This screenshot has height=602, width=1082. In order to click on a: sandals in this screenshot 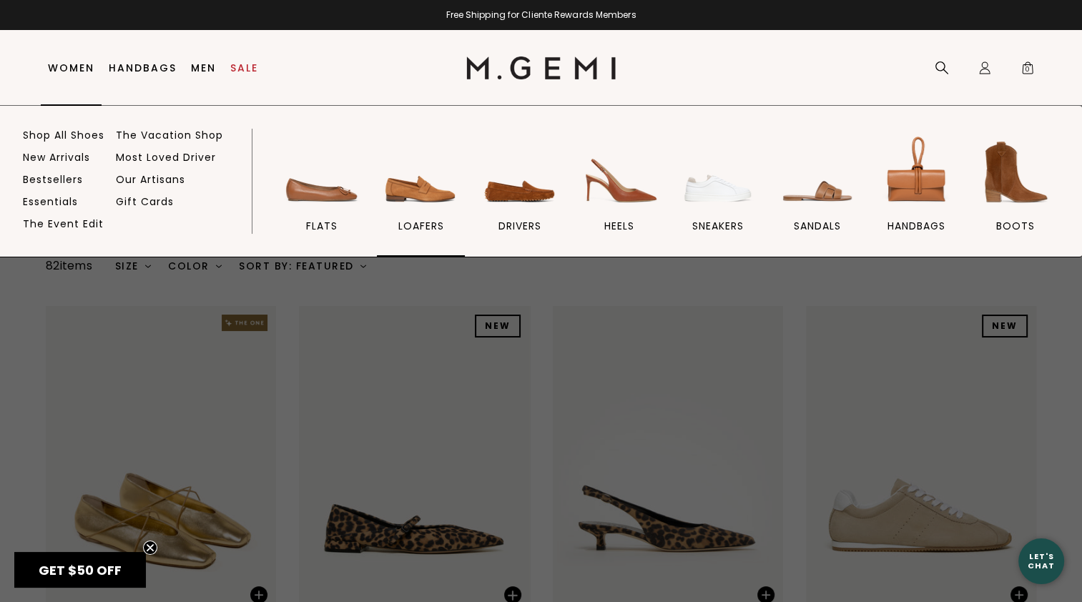, I will do `click(817, 195)`.